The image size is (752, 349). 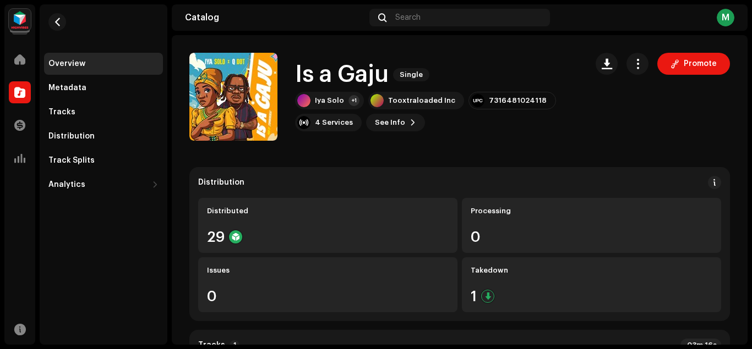 What do you see at coordinates (693, 64) in the screenshot?
I see `button: Promote` at bounding box center [693, 64].